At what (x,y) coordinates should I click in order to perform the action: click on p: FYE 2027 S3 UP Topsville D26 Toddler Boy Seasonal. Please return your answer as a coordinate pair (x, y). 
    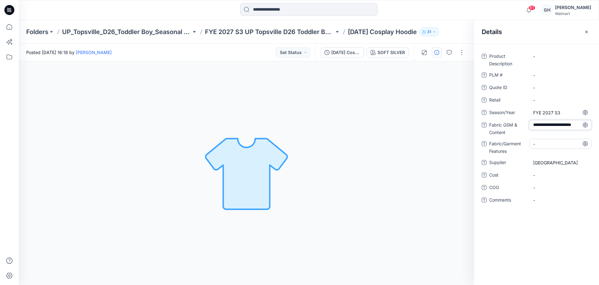
    Looking at the image, I should click on (270, 32).